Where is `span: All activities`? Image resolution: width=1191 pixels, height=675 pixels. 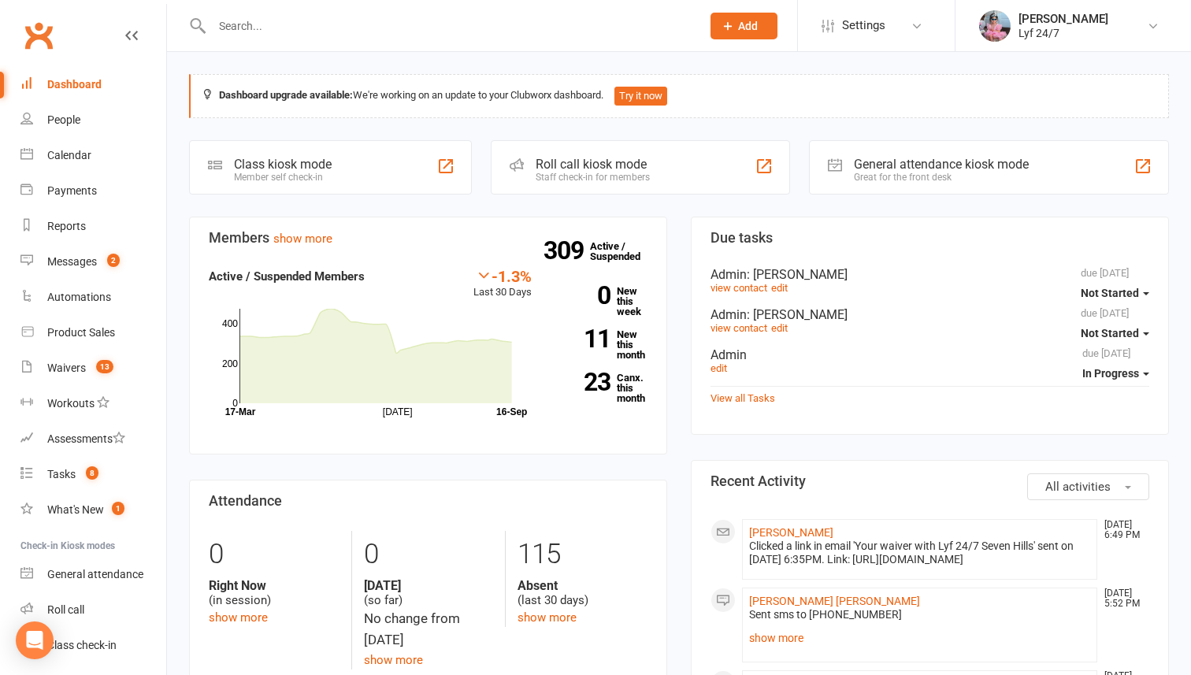 span: All activities is located at coordinates (1077, 487).